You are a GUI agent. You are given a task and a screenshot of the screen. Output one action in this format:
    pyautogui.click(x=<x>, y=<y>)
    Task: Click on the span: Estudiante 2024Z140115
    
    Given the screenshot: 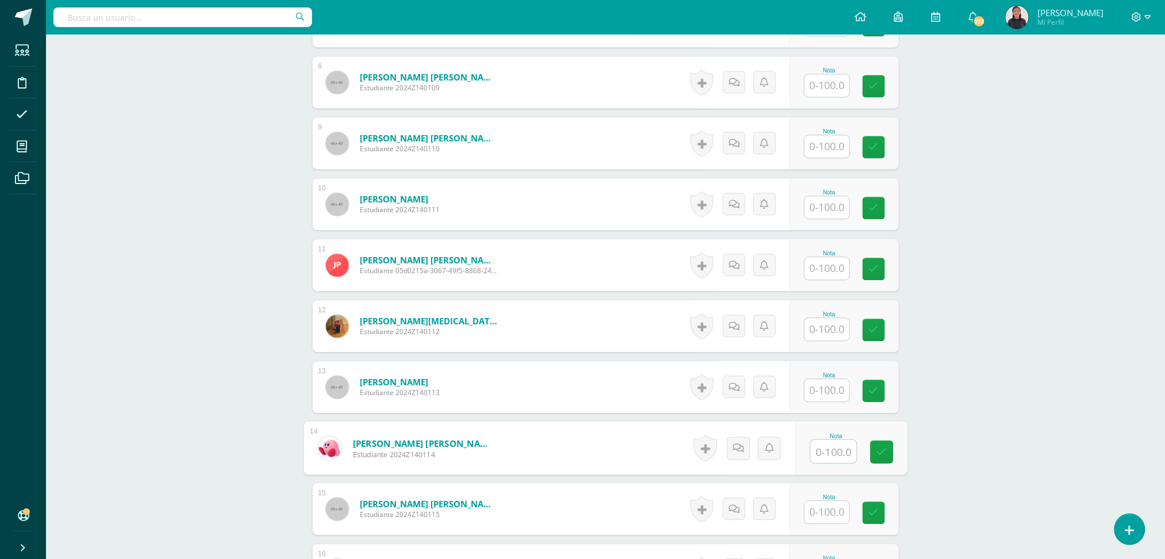 What is the action you would take?
    pyautogui.click(x=429, y=514)
    